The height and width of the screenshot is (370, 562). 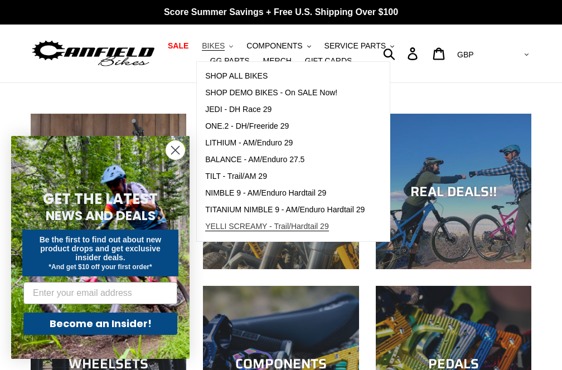 What do you see at coordinates (100, 293) in the screenshot?
I see `input: Enter your email address` at bounding box center [100, 293].